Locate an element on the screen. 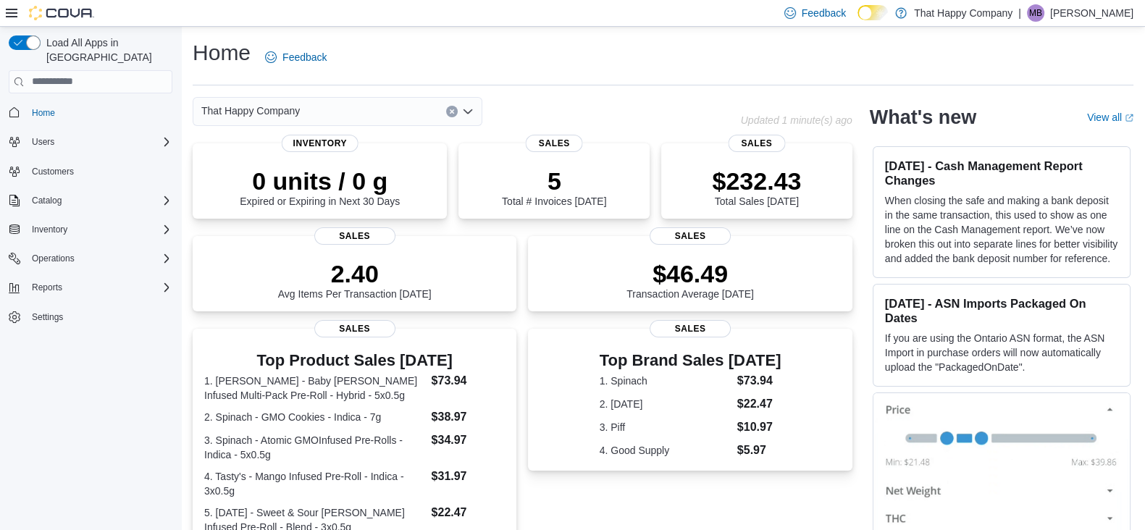 The width and height of the screenshot is (1145, 530). dd: $10.97 is located at coordinates (759, 427).